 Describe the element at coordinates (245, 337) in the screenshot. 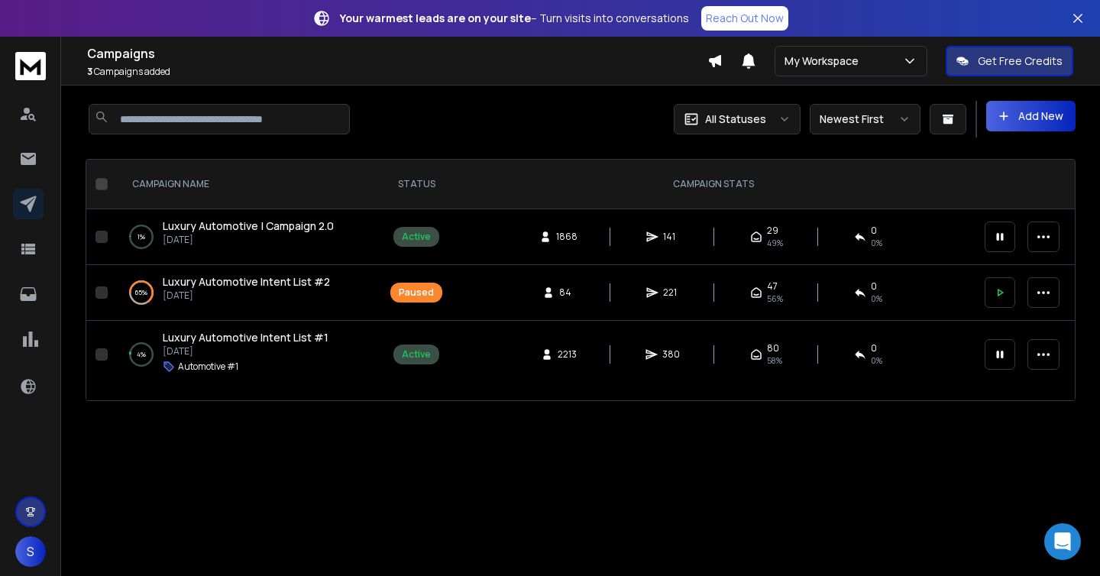

I see `span: Luxury Automotive Intent List #1` at that location.